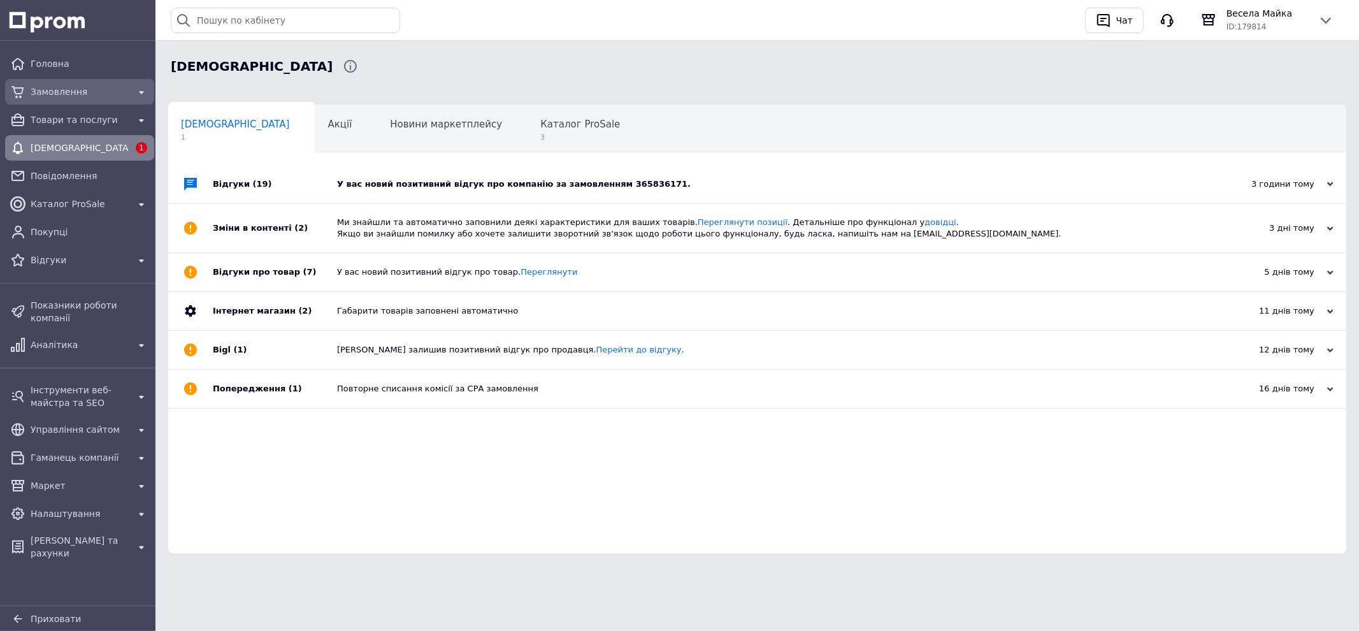 The image size is (1359, 631). What do you see at coordinates (580, 137) in the screenshot?
I see `span: 3` at bounding box center [580, 137].